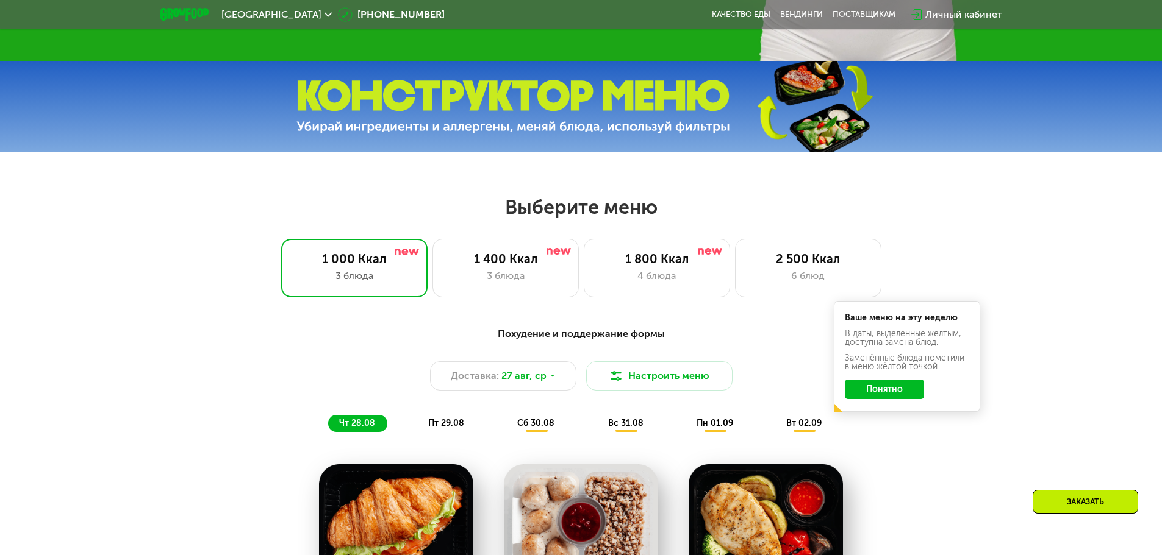  I want to click on button: Понятно, so click(884, 390).